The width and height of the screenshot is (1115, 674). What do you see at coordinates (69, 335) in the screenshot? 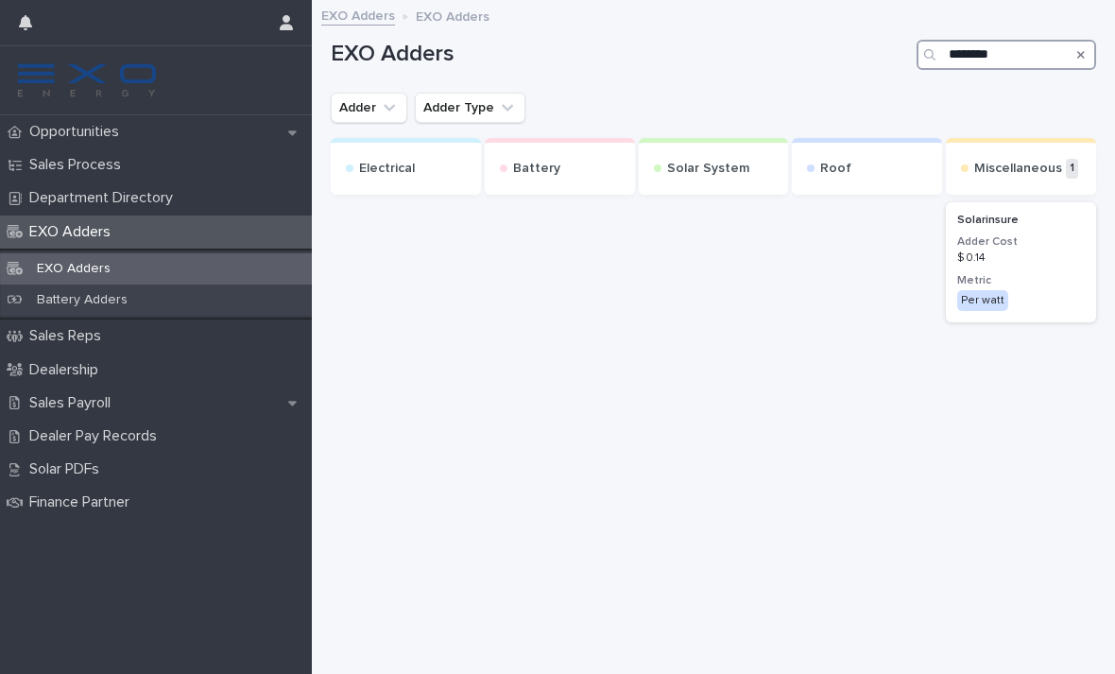
I see `p: Sales Reps` at bounding box center [69, 335].